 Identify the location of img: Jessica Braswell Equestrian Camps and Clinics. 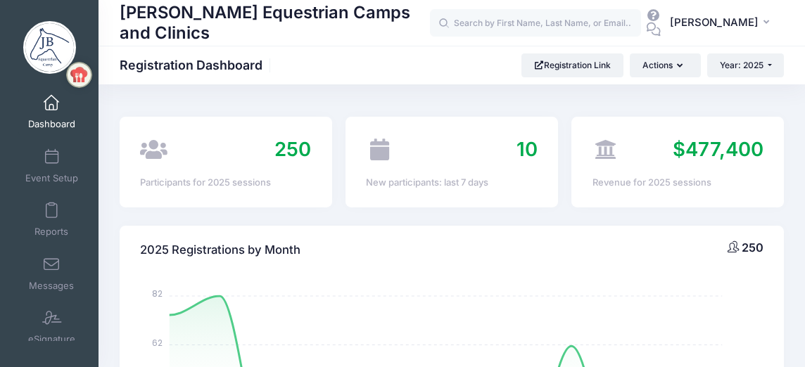
(49, 47).